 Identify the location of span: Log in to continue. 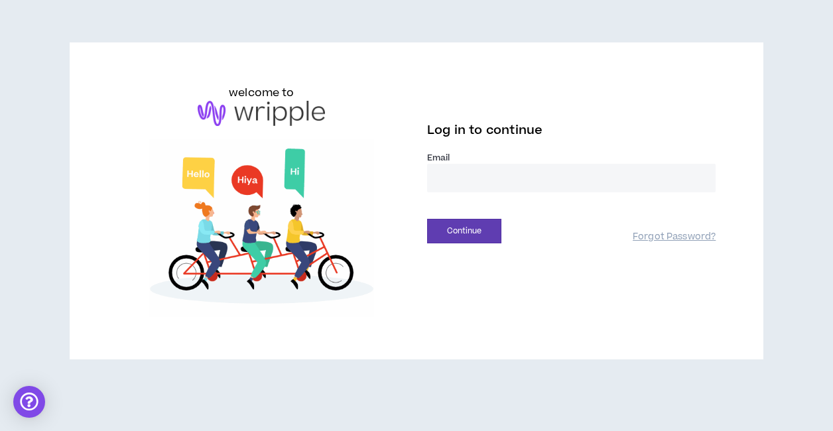
(485, 130).